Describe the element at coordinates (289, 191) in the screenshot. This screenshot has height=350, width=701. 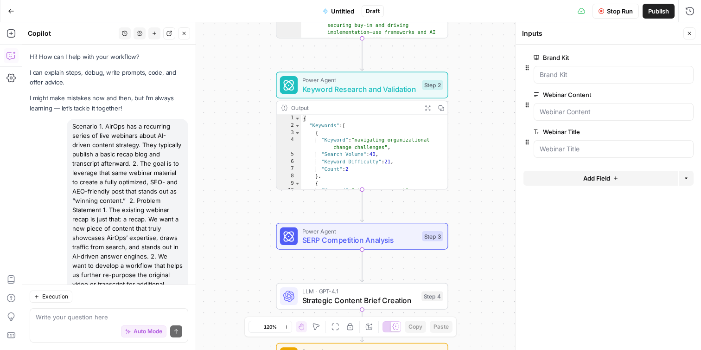
I see `div: 10` at that location.